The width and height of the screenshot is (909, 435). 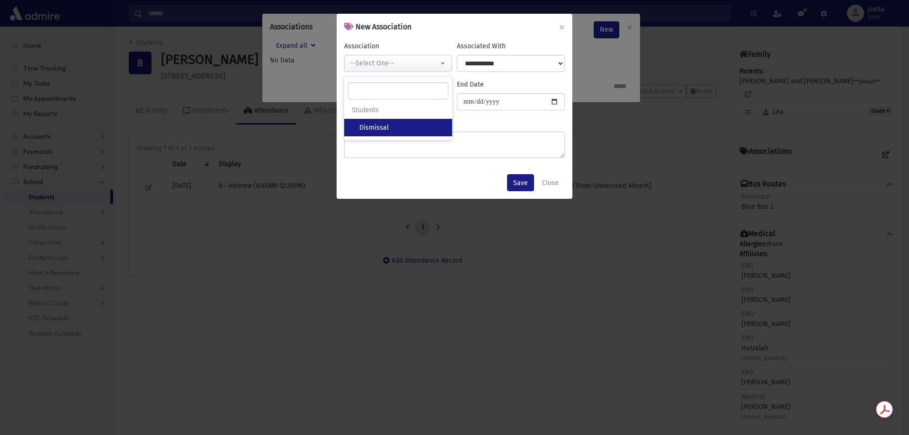 What do you see at coordinates (365, 110) in the screenshot?
I see `span: Students` at bounding box center [365, 110].